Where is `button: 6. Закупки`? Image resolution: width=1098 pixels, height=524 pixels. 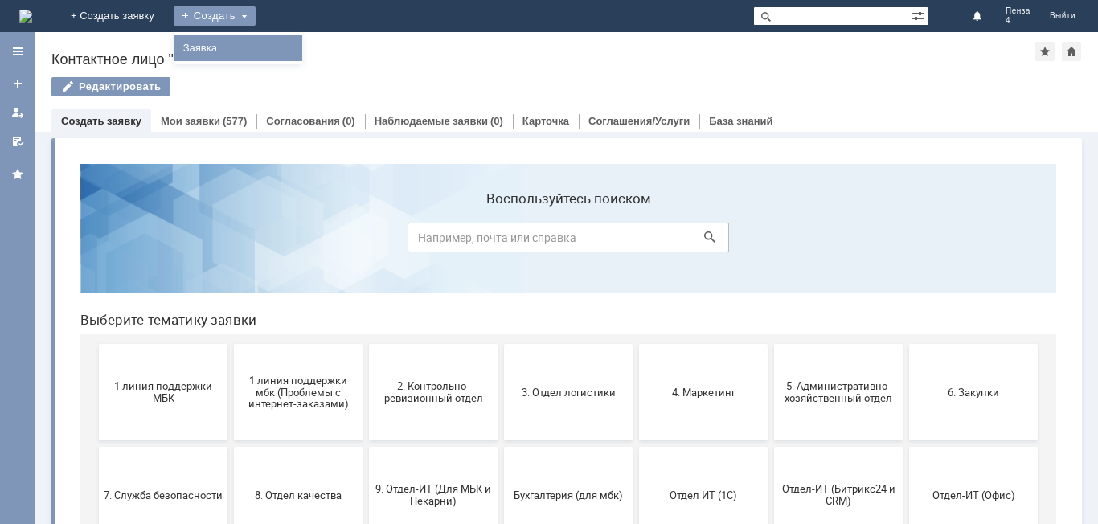
button: 6. Закупки is located at coordinates (906, 241).